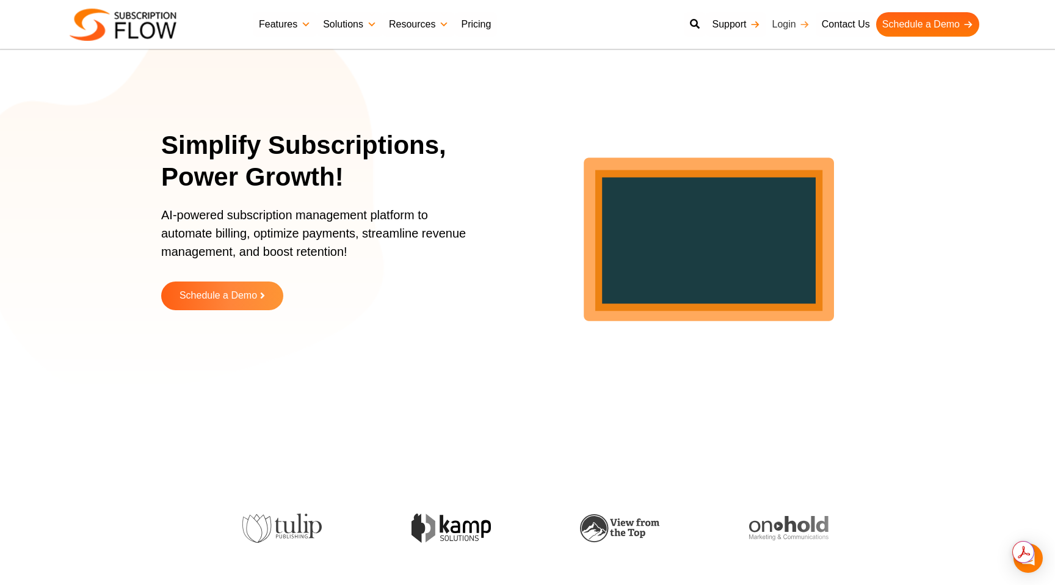  I want to click on img: onhold-marketing, so click(789, 528).